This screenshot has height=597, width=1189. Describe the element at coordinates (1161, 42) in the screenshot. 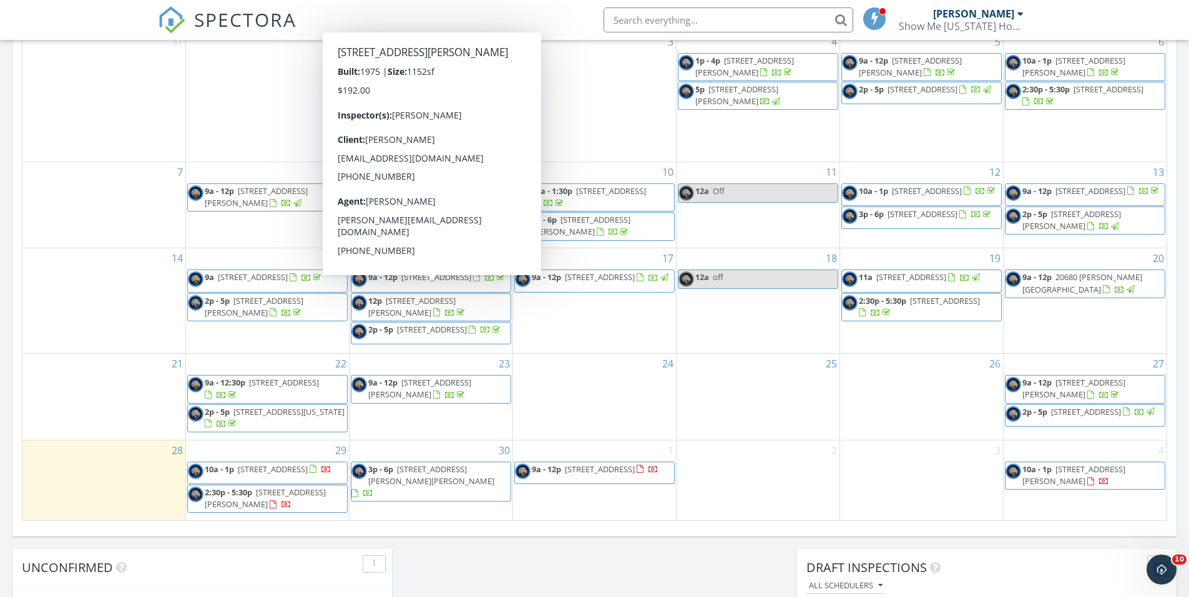

I see `a: Go to September 6, 2025` at that location.